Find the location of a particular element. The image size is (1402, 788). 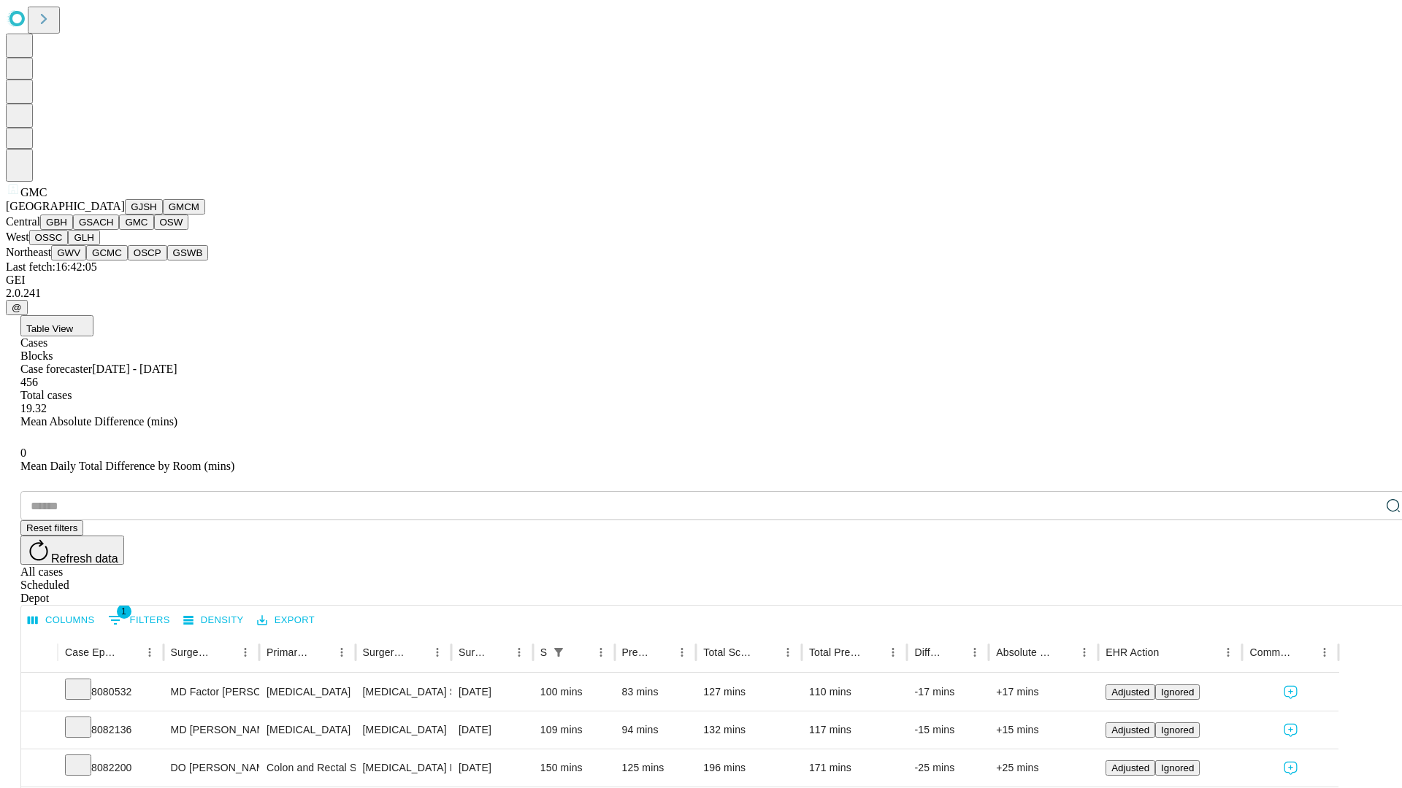

span: Refresh data is located at coordinates (85, 558).